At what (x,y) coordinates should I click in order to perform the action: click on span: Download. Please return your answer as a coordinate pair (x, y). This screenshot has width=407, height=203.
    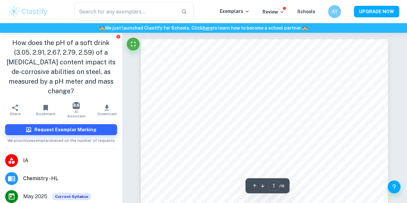
    Looking at the image, I should click on (107, 114).